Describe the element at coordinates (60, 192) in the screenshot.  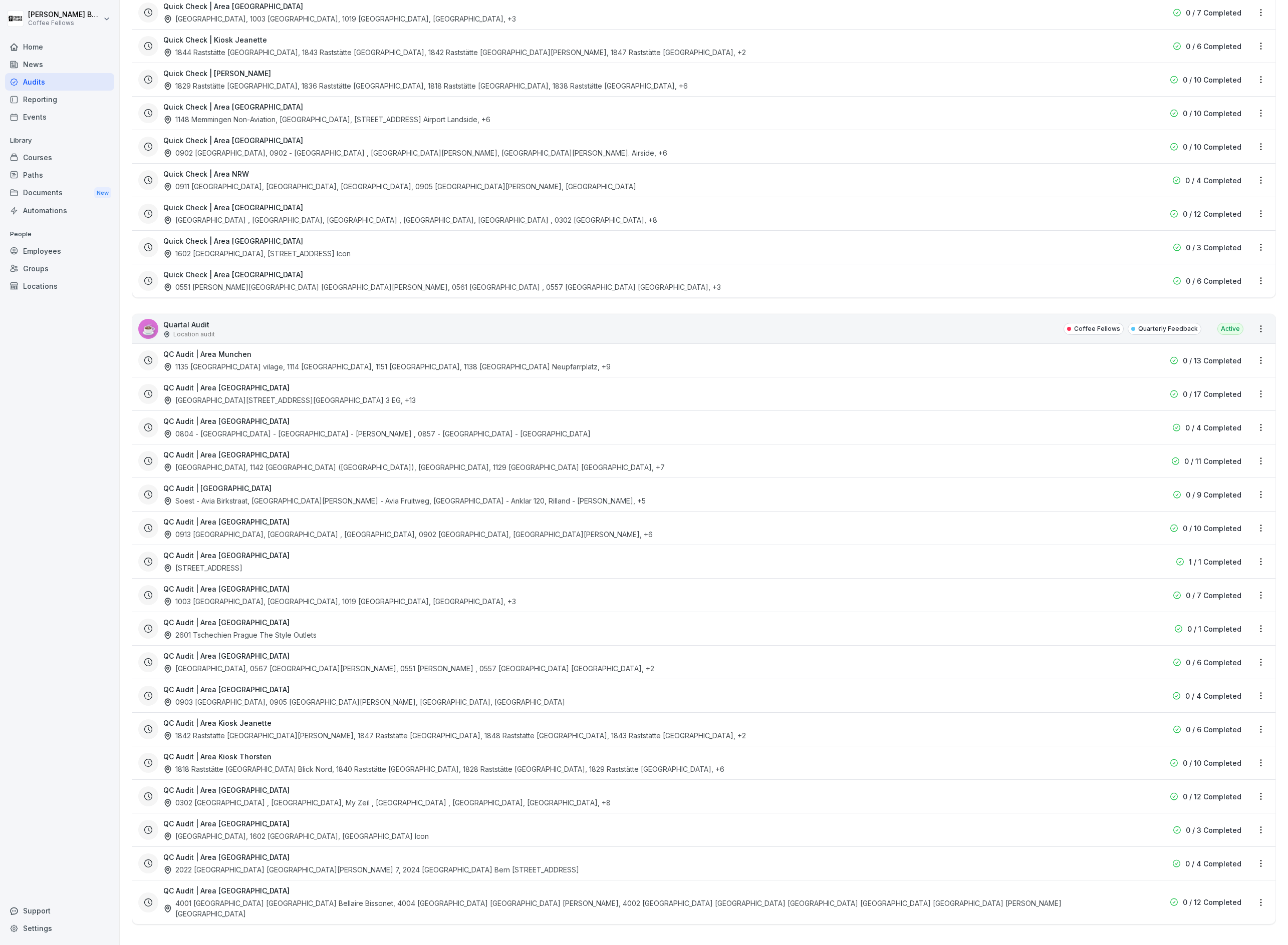
I see `div: Documents` at that location.